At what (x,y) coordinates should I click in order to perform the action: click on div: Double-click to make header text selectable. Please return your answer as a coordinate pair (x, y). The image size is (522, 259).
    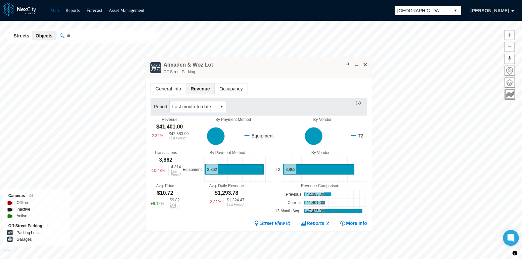
    Looking at the image, I should click on (188, 68).